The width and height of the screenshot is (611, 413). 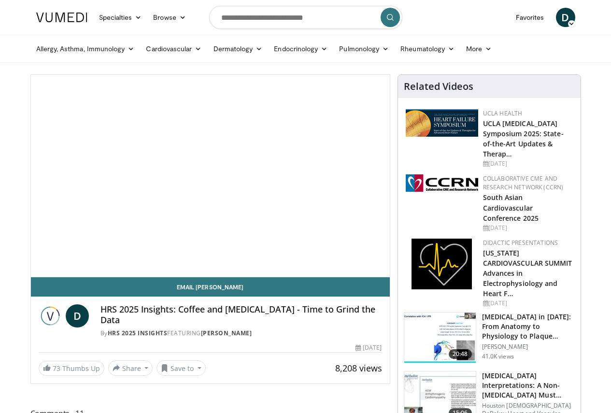 I want to click on img: 0682476d-9aca-4ba2-9755-3b180e8401f5.png.150x105_q85_autocrop_double_scale_upscale_version-0.2.png, so click(x=442, y=123).